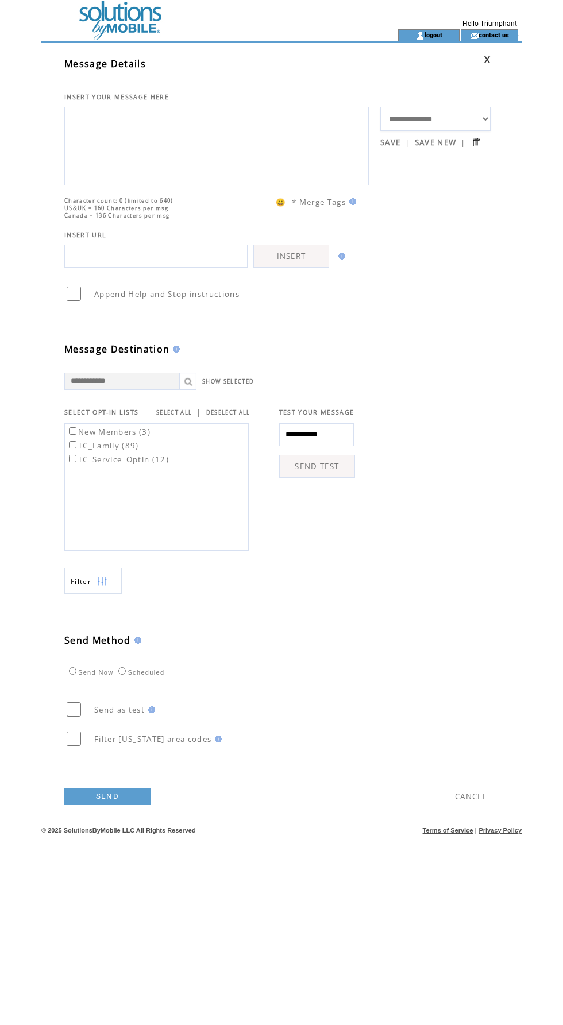 The height and width of the screenshot is (1025, 563). I want to click on label: New Members (3), so click(108, 432).